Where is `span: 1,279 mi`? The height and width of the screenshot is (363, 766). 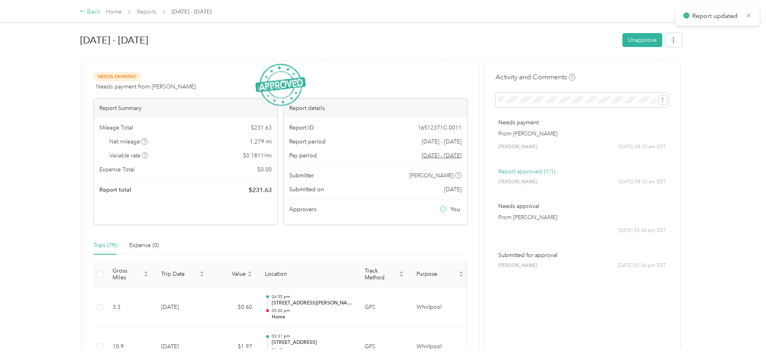 span: 1,279 mi is located at coordinates (260, 142).